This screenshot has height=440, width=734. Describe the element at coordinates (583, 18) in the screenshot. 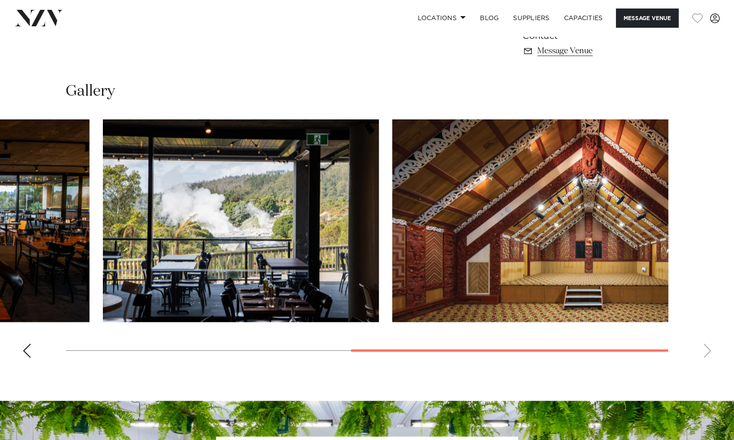

I see `a: Capacities` at that location.